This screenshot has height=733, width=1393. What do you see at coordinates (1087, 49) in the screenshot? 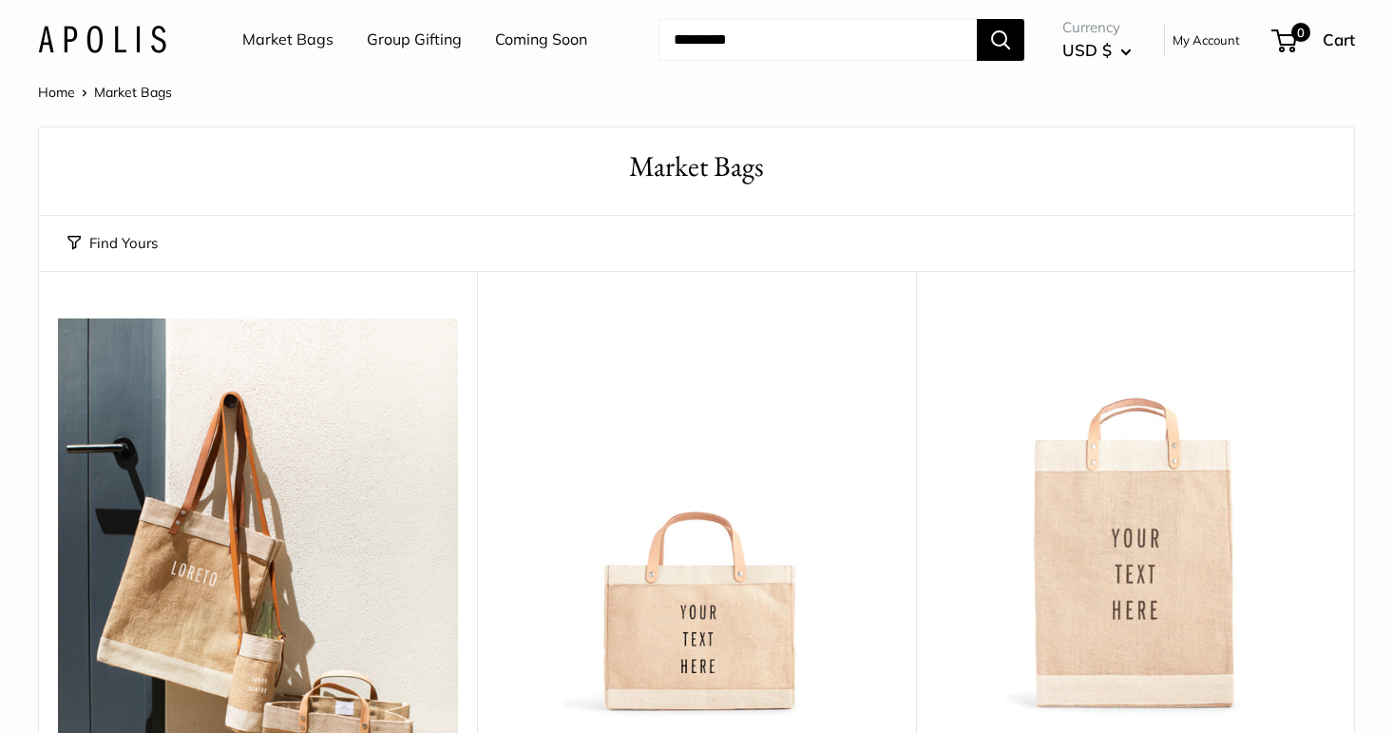
I see `span: USD $` at bounding box center [1087, 49].